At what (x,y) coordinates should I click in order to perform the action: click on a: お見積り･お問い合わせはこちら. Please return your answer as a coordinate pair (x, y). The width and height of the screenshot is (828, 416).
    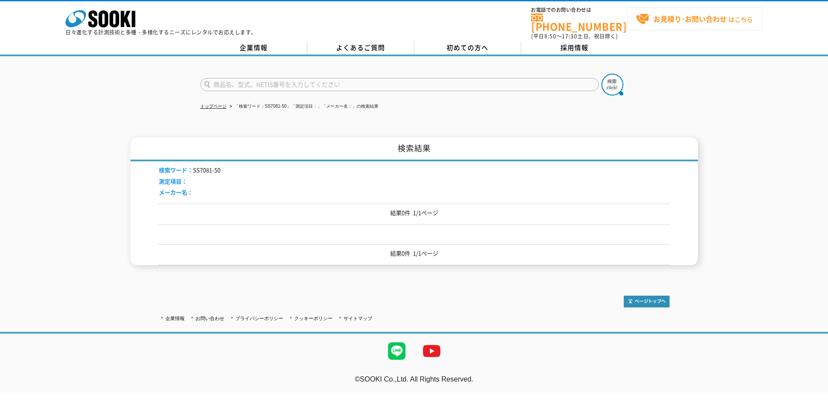
    Looking at the image, I should click on (695, 19).